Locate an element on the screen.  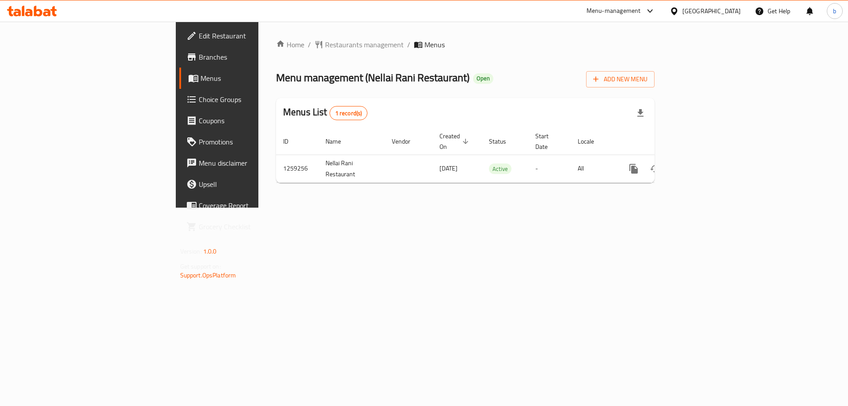
a: Choice Groups is located at coordinates (248, 99).